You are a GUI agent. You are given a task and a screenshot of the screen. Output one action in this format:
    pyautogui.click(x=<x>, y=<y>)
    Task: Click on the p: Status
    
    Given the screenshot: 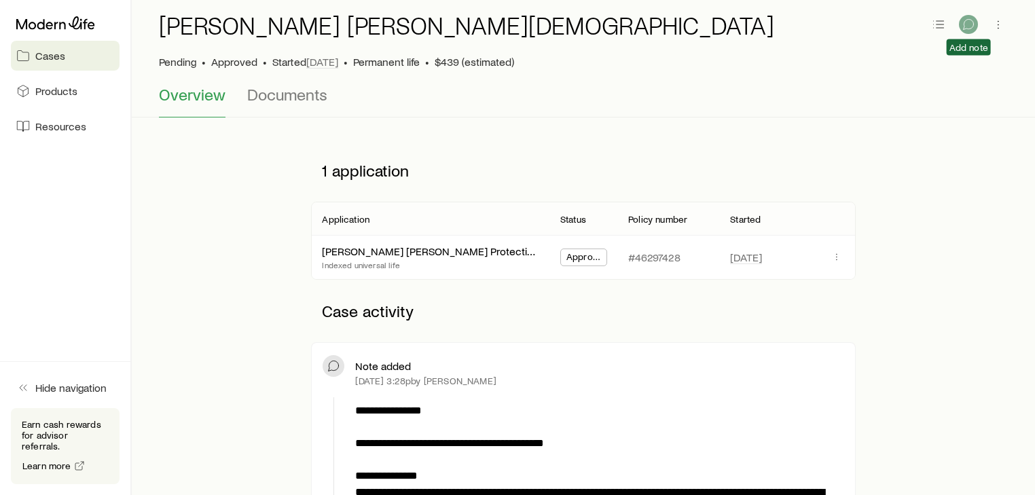 What is the action you would take?
    pyautogui.click(x=573, y=219)
    